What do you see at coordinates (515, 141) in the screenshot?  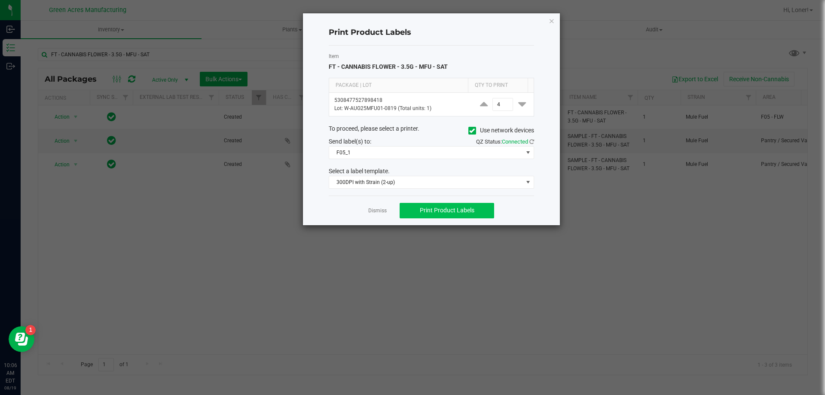 I see `span: Connected` at bounding box center [515, 141].